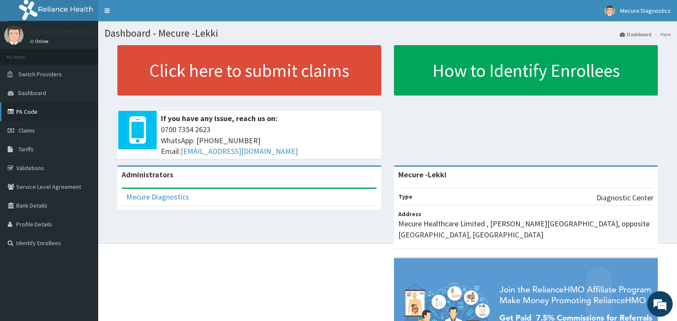  I want to click on a: Click here to submit claims, so click(249, 70).